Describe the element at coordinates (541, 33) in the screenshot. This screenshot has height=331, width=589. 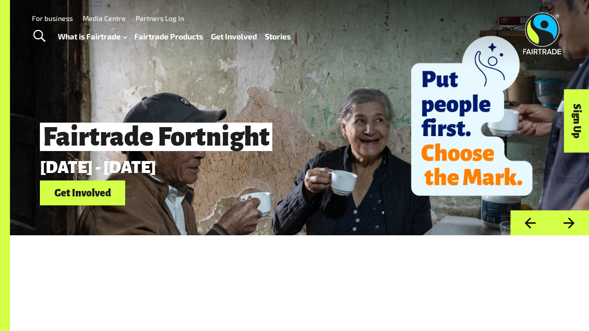
I see `img: Fairtrade Australia New Zealand logo` at that location.